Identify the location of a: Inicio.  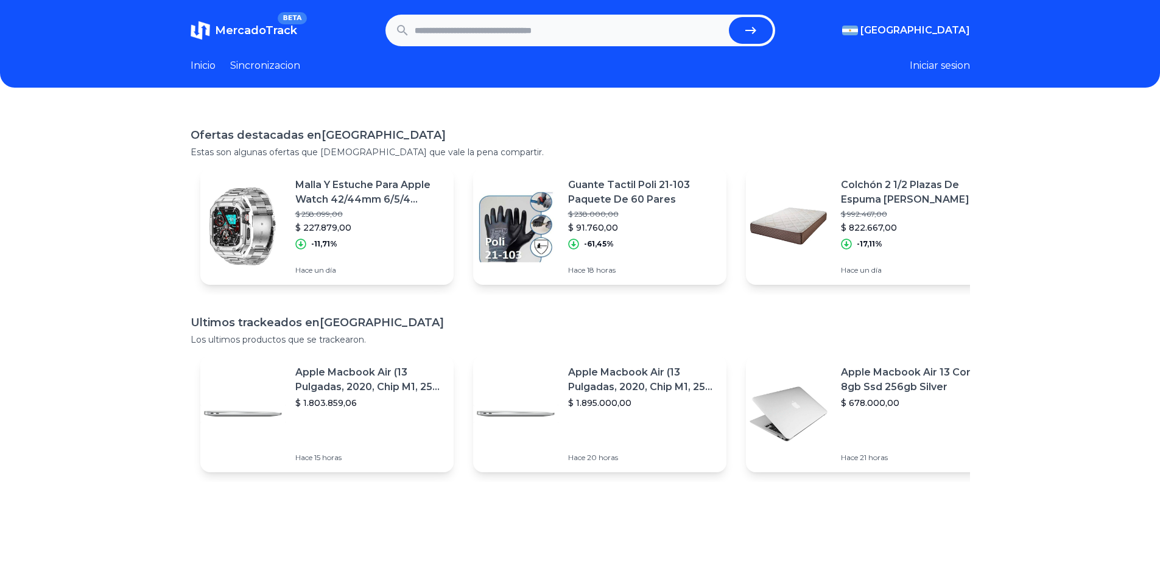
(203, 66).